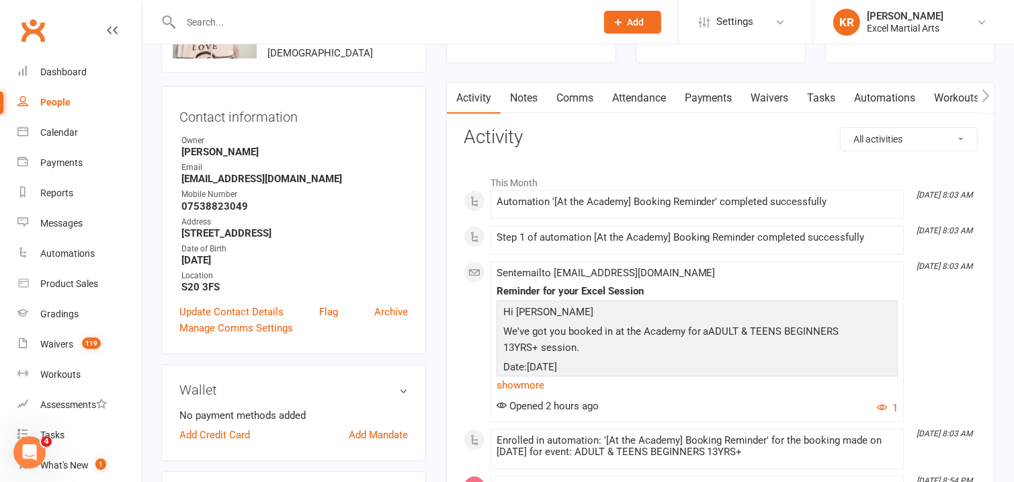  What do you see at coordinates (770, 98) in the screenshot?
I see `a: Waivers` at bounding box center [770, 98].